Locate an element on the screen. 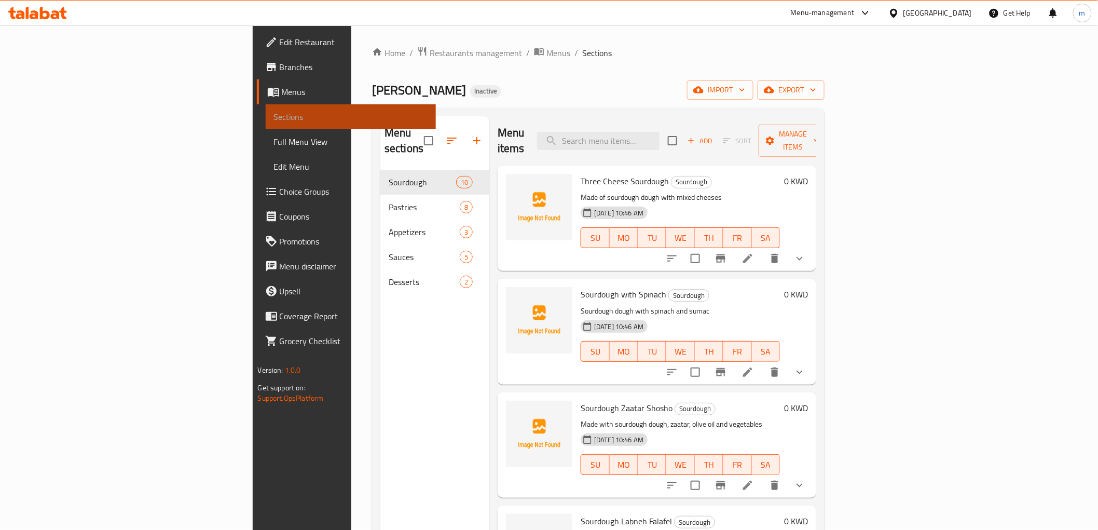 This screenshot has height=530, width=1098. div: Appetizers is located at coordinates (424, 232).